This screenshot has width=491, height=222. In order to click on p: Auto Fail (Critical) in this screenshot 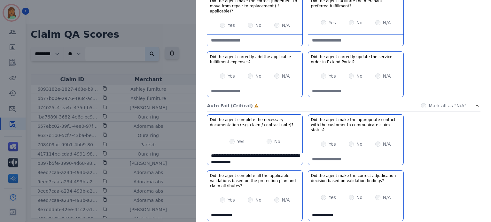, I will do `click(230, 106)`.